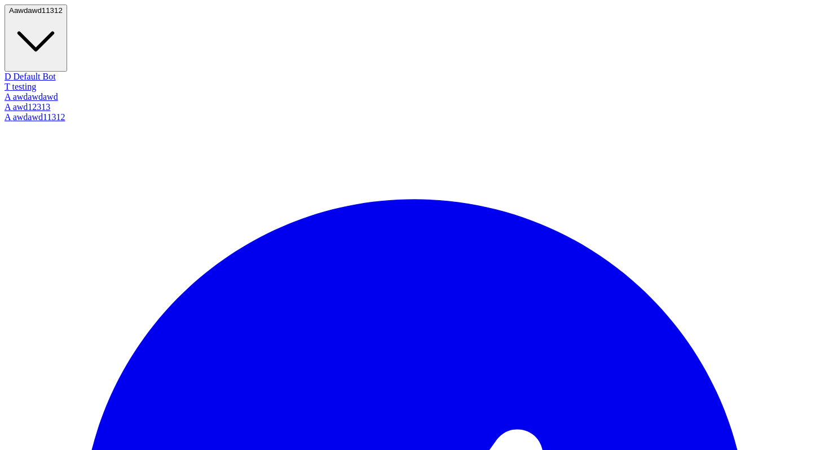 The image size is (829, 450). I want to click on div: testing, so click(414, 87).